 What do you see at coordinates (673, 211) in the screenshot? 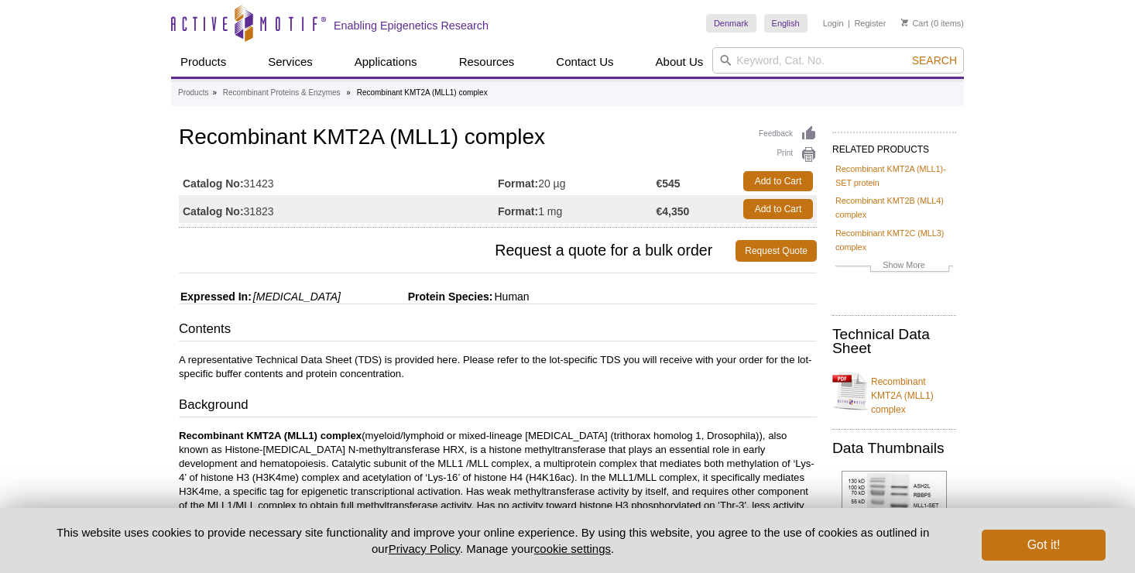
I see `strong: €4,350` at bounding box center [673, 211].